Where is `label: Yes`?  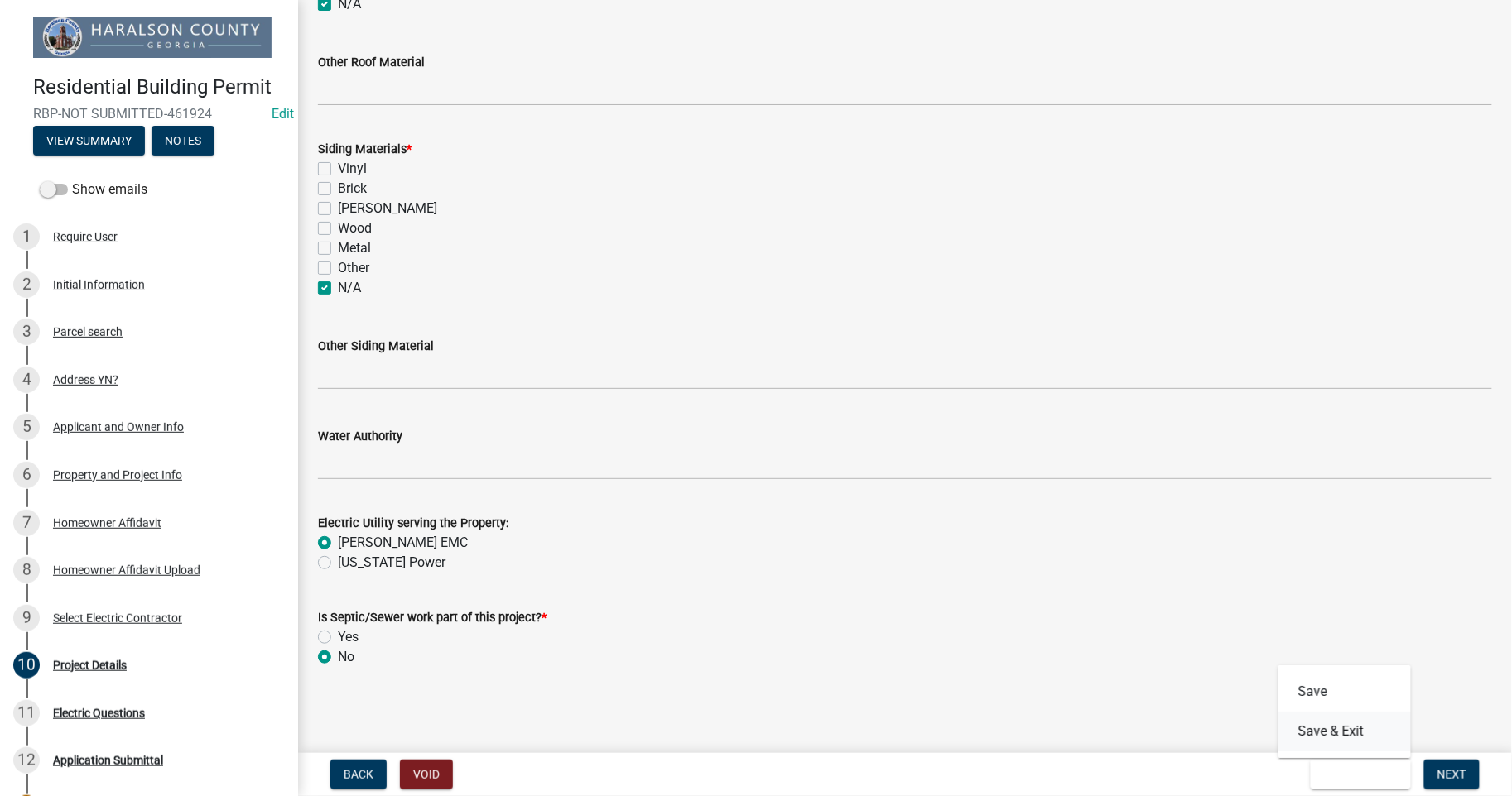 label: Yes is located at coordinates (348, 637).